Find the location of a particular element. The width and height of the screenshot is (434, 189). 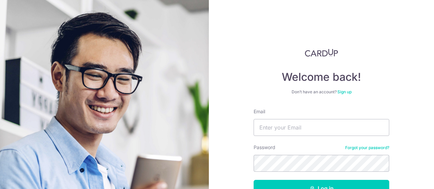

img: CardUp Logo is located at coordinates (321, 53).